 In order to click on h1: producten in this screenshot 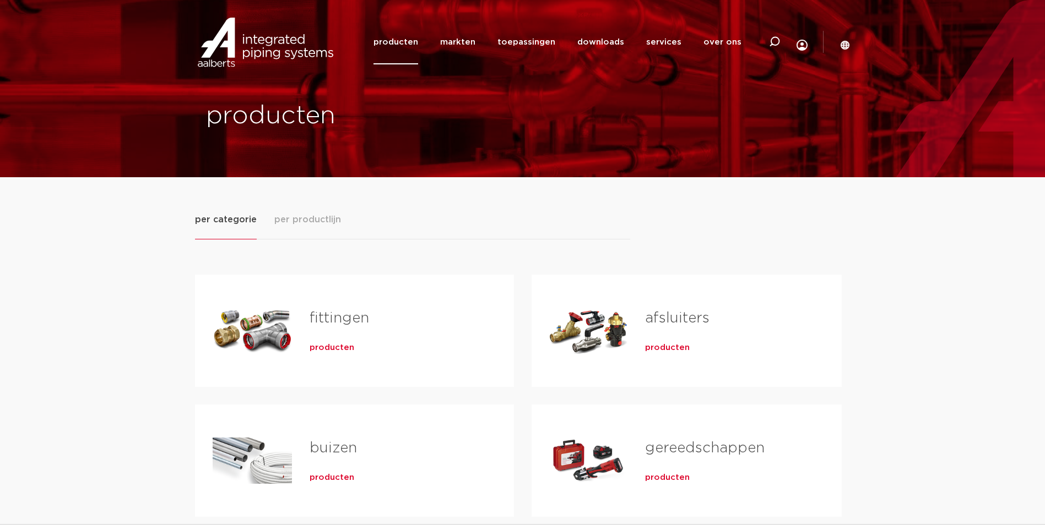, I will do `click(361, 116)`.